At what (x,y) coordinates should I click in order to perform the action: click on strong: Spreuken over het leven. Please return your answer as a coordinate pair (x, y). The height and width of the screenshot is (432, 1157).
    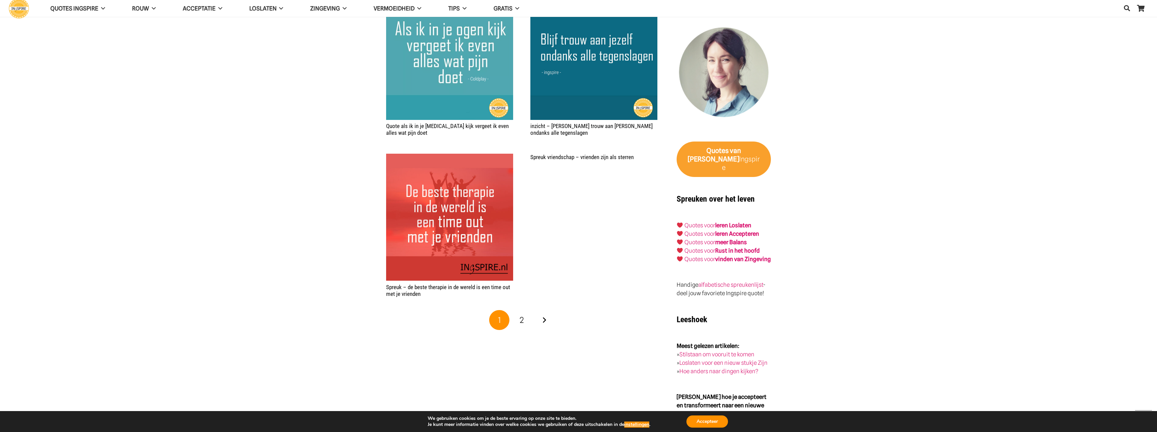
    Looking at the image, I should click on (716, 199).